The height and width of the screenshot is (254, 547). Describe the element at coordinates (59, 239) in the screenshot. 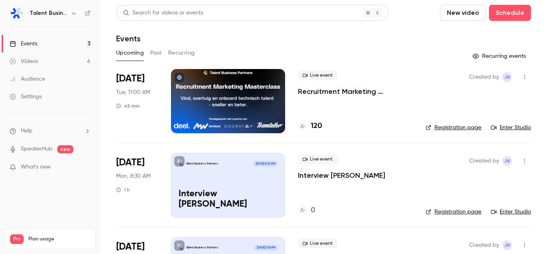

I see `span: Plan usage` at that location.